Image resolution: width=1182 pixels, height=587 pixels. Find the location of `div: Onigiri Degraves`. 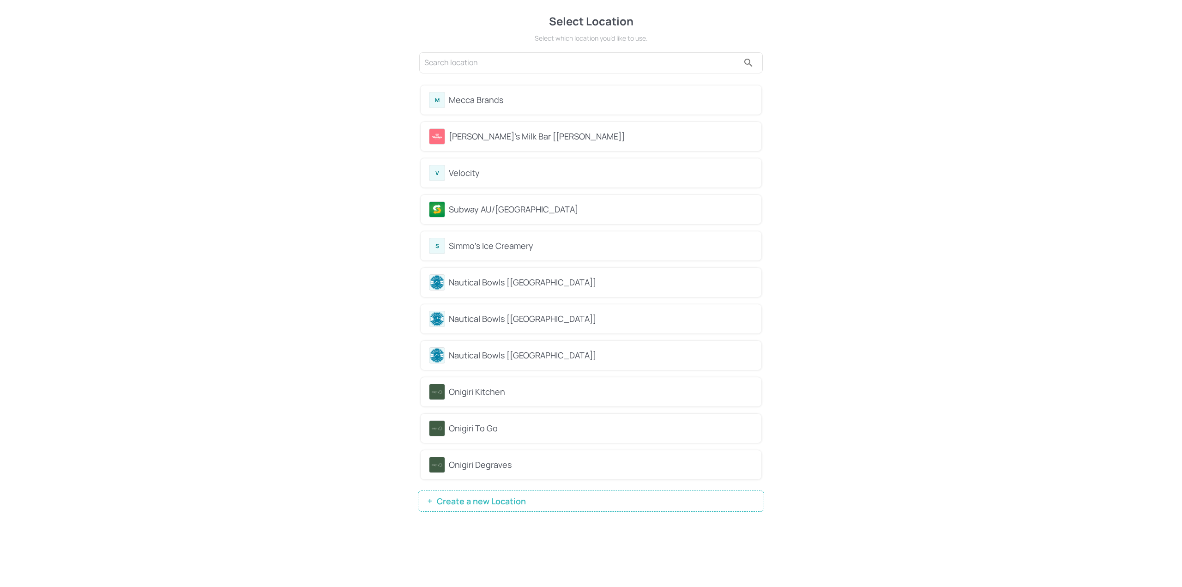

div: Onigiri Degraves is located at coordinates (601, 465).